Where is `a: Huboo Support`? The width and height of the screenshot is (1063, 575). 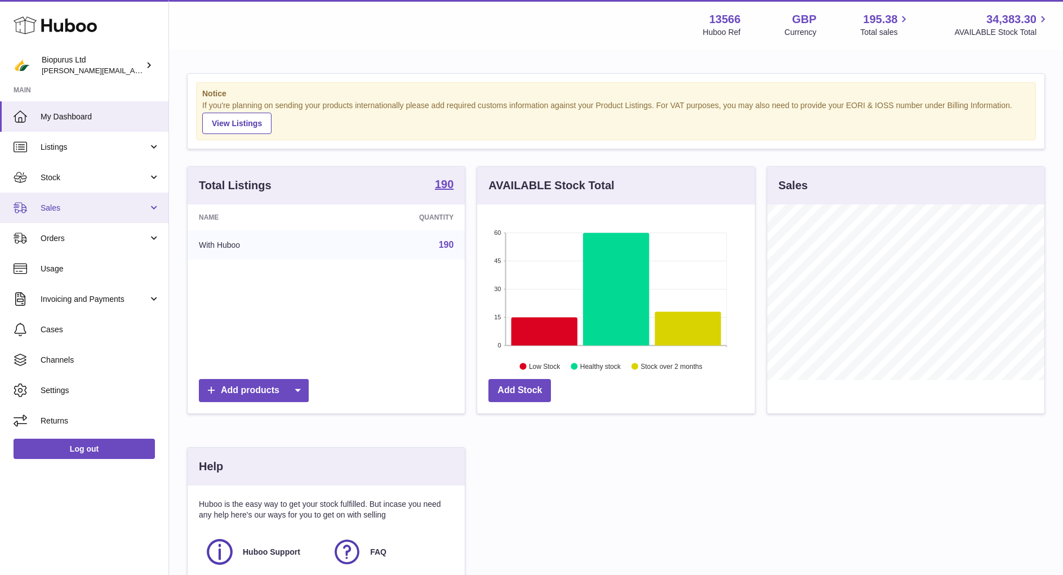 a: Huboo Support is located at coordinates (262, 552).